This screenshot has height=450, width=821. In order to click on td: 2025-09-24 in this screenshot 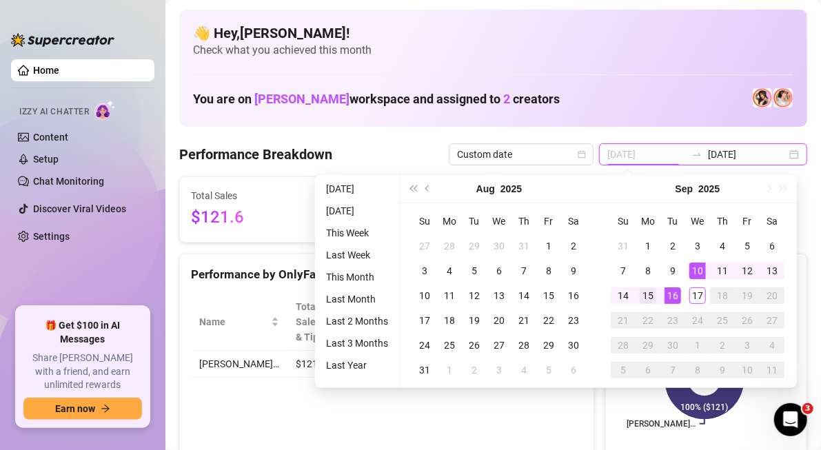, I will do `click(698, 321)`.